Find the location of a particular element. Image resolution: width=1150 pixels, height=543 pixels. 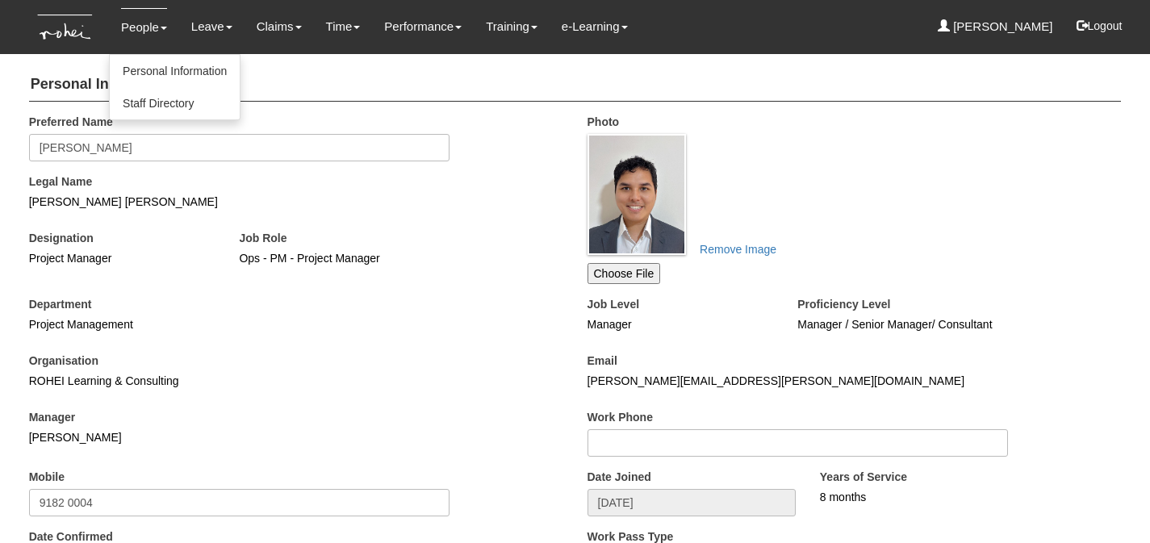

a: Remove Image is located at coordinates (738, 249).